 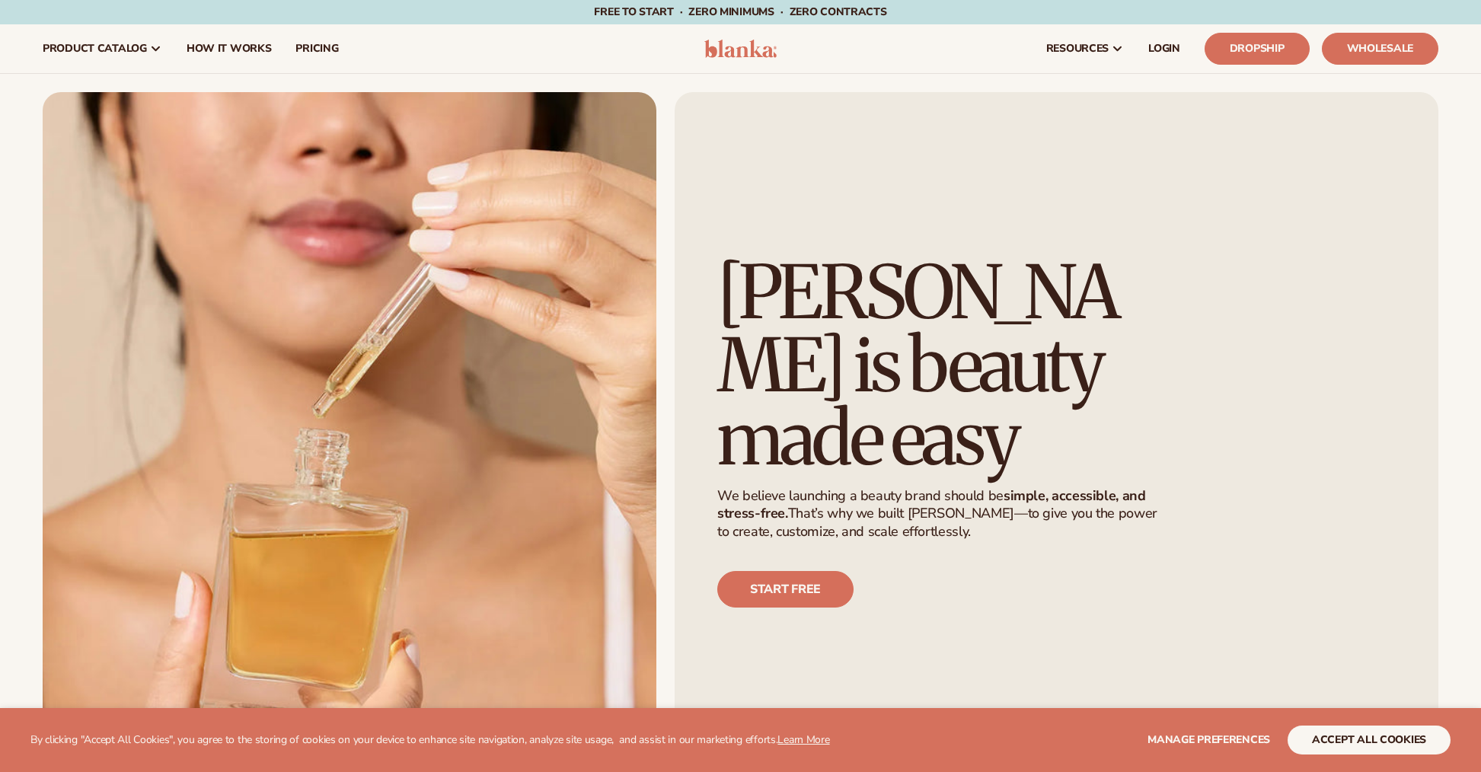 I want to click on a: How It Works, so click(x=229, y=49).